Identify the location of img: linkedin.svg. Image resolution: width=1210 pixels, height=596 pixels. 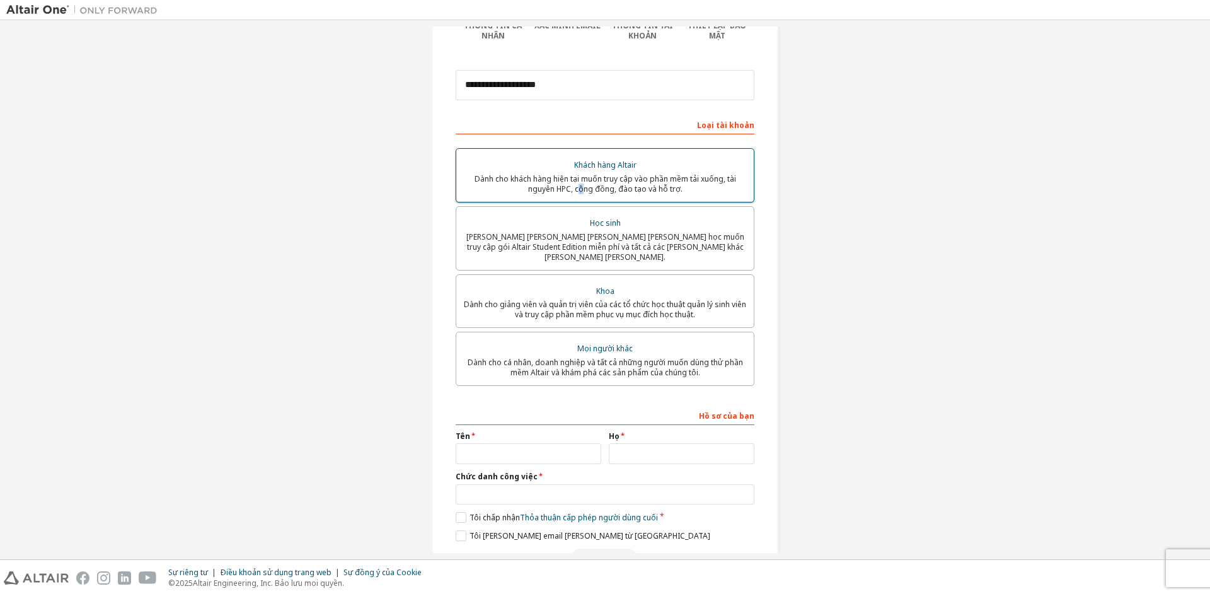
(124, 577).